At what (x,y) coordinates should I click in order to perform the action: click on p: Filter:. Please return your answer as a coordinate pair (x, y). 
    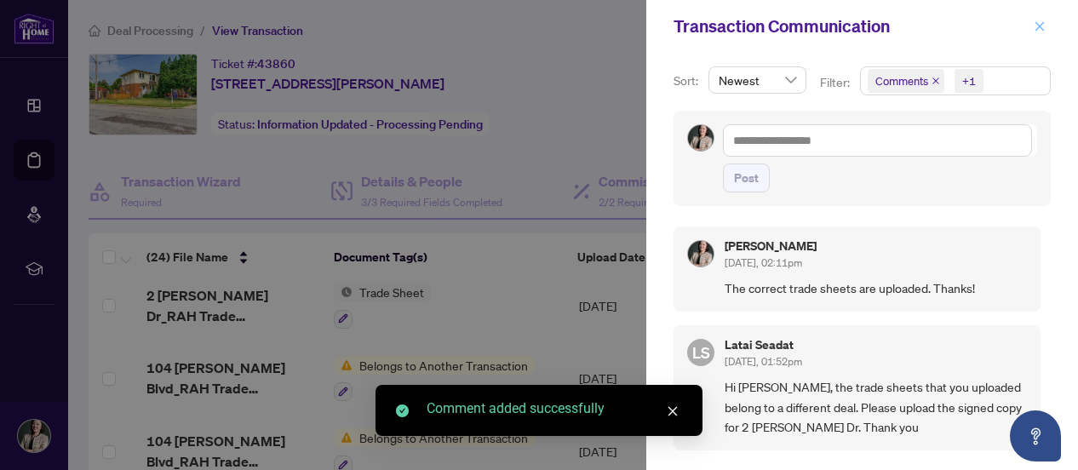
    Looking at the image, I should click on (836, 83).